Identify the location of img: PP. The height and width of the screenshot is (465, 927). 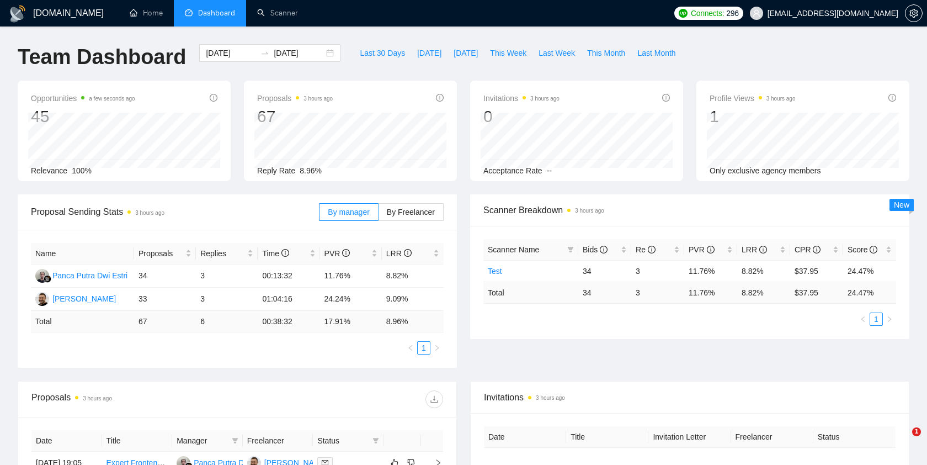
(42, 275).